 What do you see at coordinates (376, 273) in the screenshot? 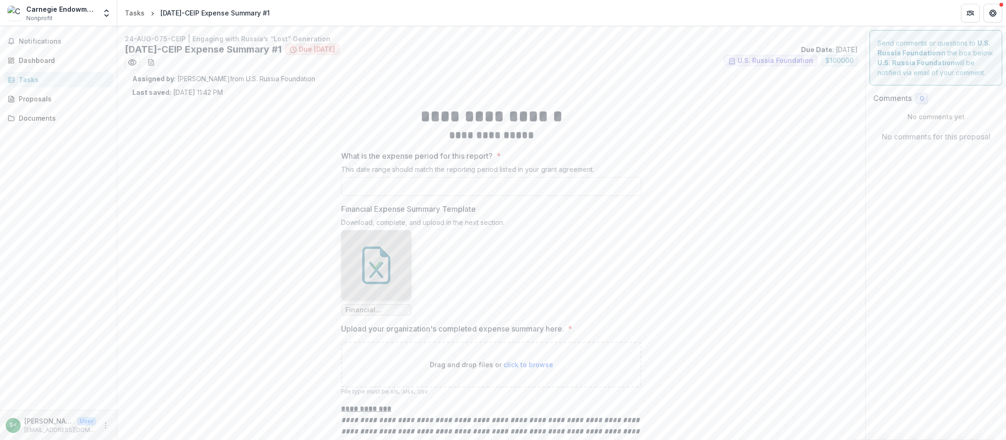
I see `div: Financial Report_Expense Summary Template.xls` at bounding box center [376, 273].